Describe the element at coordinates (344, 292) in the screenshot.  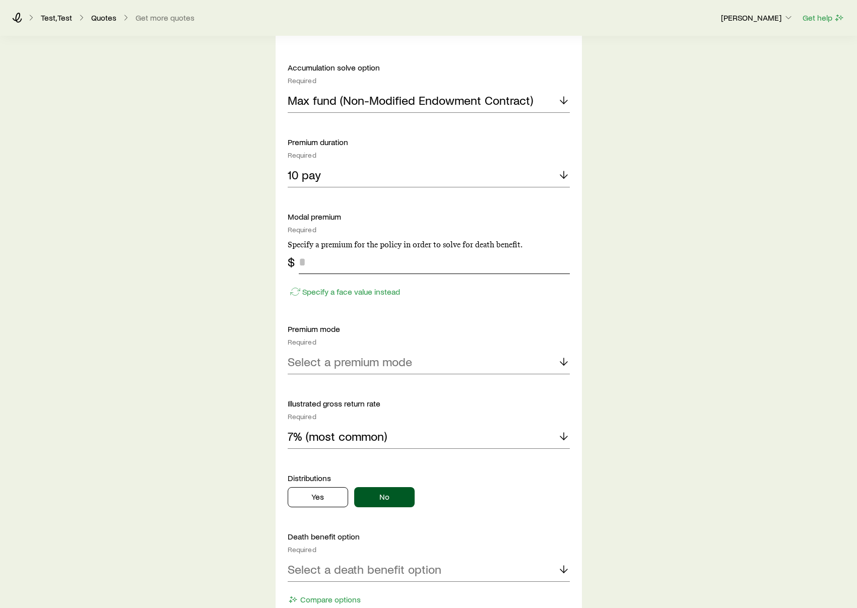
I see `button: Specify a face value instead` at that location.